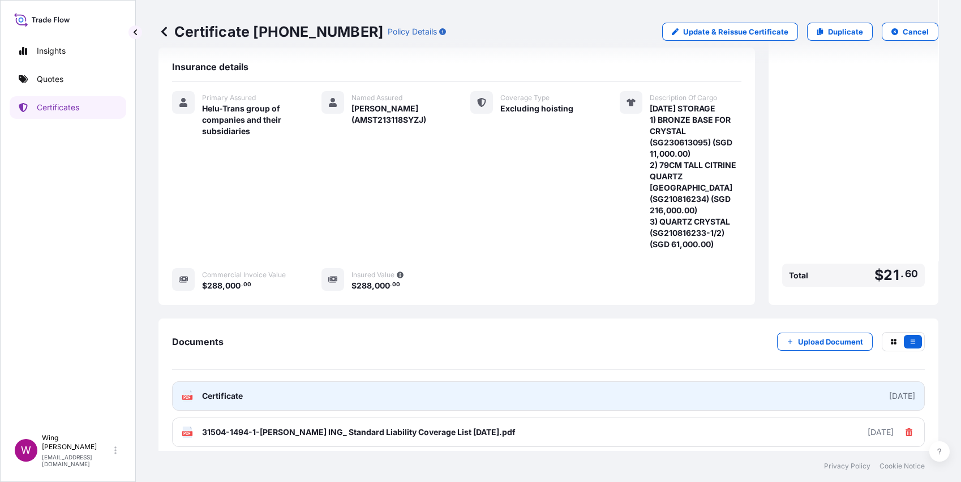  Describe the element at coordinates (902, 466) in the screenshot. I see `a: Cookie Notice` at that location.